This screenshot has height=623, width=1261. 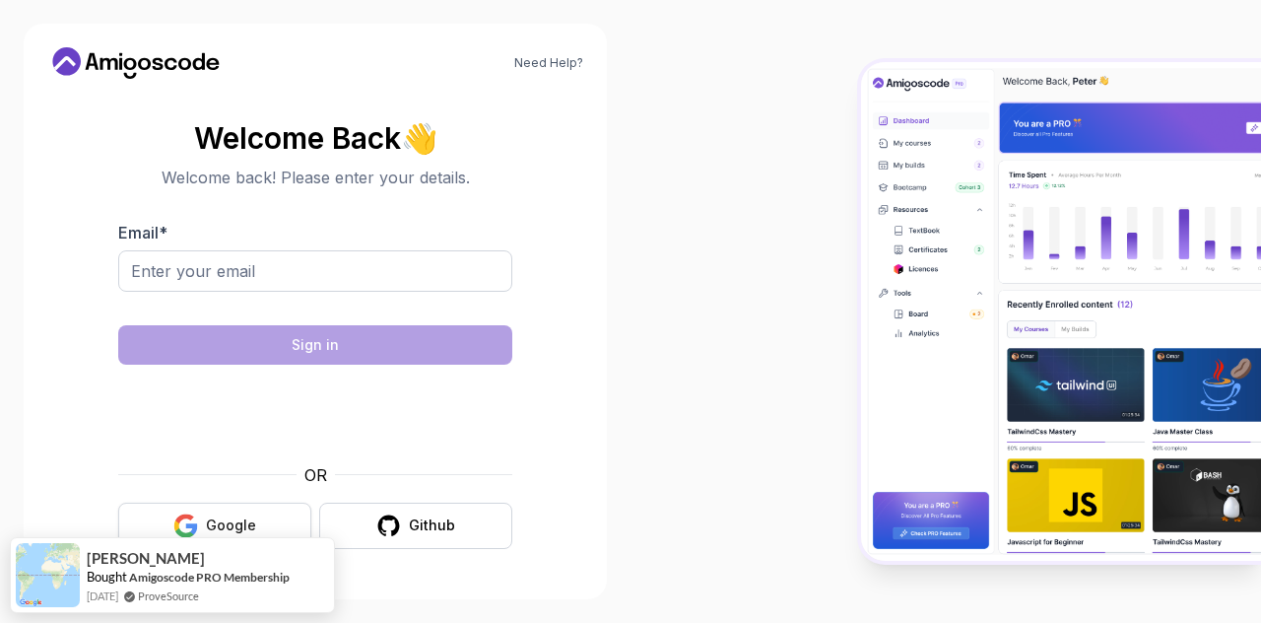 What do you see at coordinates (47, 574) in the screenshot?
I see `img: provesource social proof notification image` at bounding box center [47, 574].